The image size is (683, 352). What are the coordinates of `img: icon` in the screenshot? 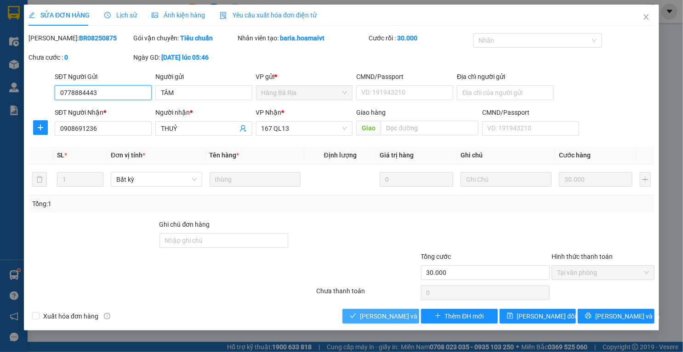 It's located at (223, 16).